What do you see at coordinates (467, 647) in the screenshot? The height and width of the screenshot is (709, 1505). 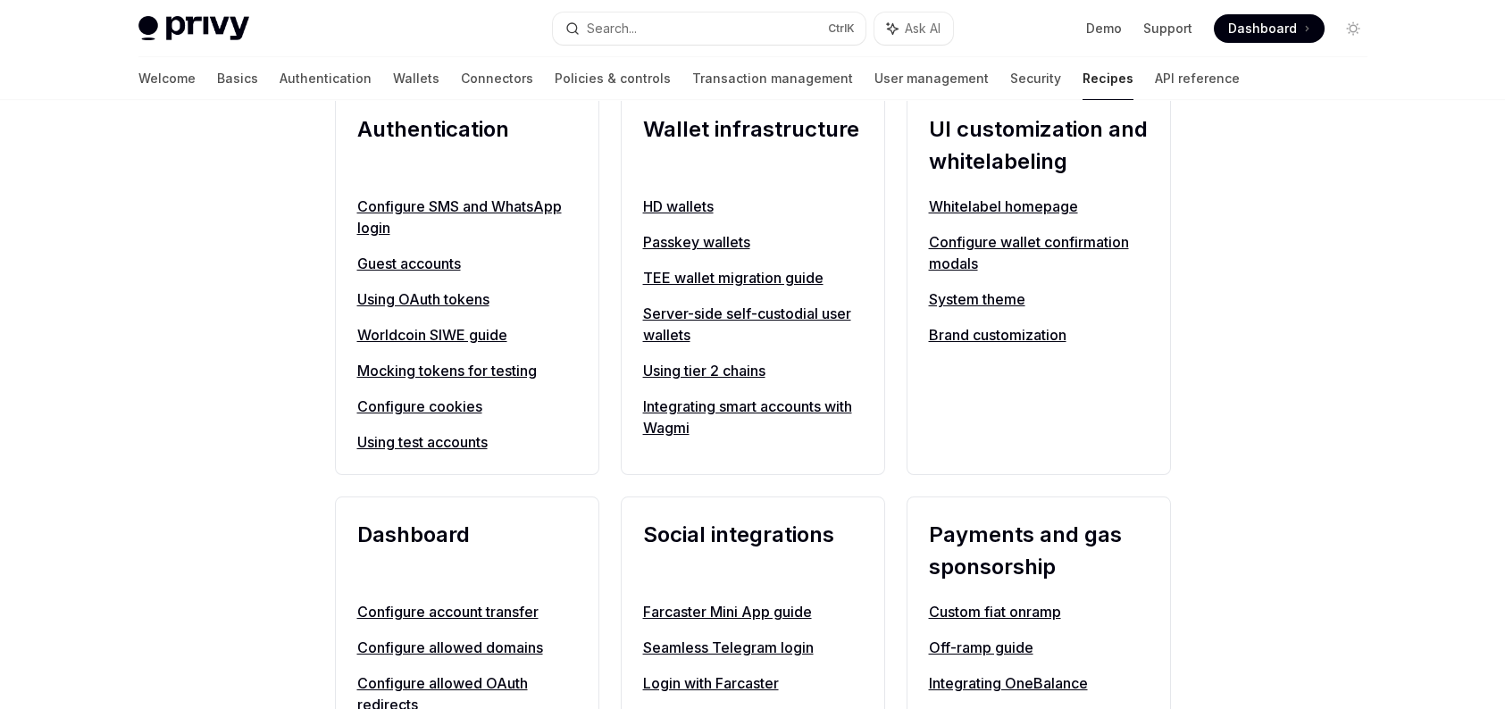 I see `a: Configure allowed domains` at bounding box center [467, 647].